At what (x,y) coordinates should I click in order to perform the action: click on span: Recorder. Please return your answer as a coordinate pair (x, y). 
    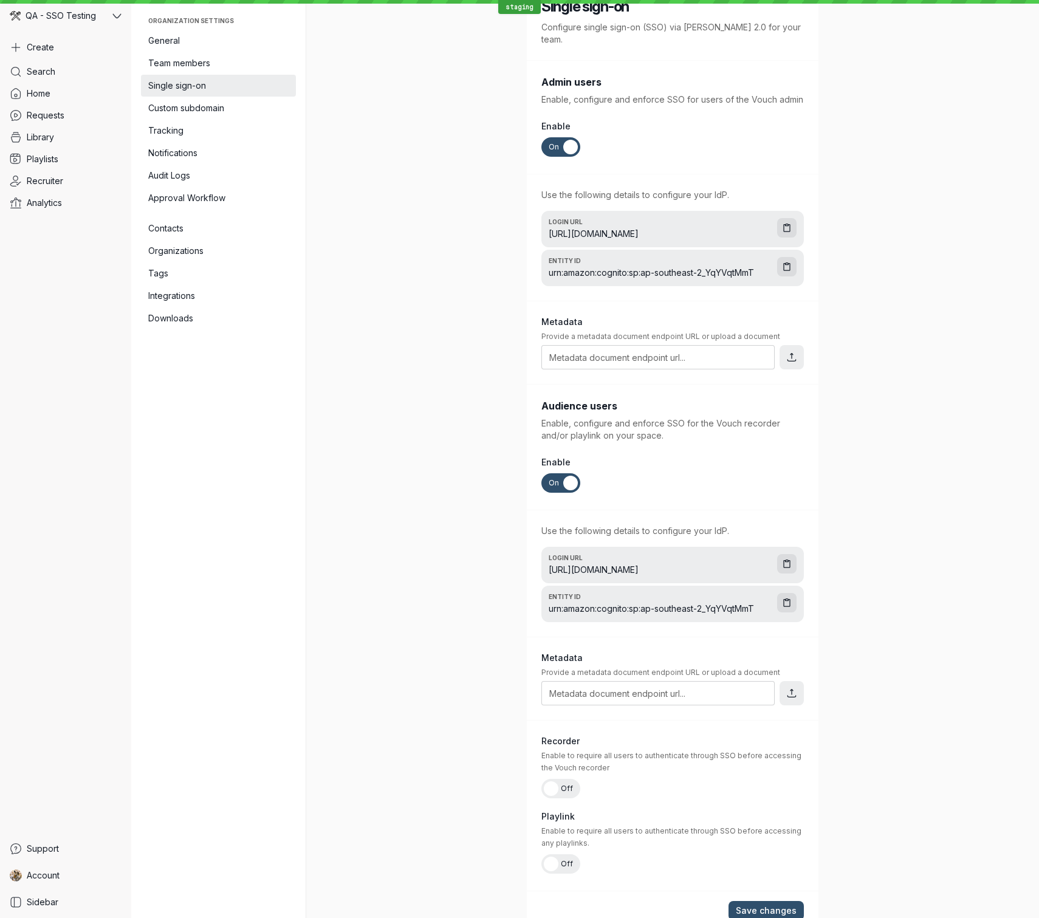
    Looking at the image, I should click on (560, 741).